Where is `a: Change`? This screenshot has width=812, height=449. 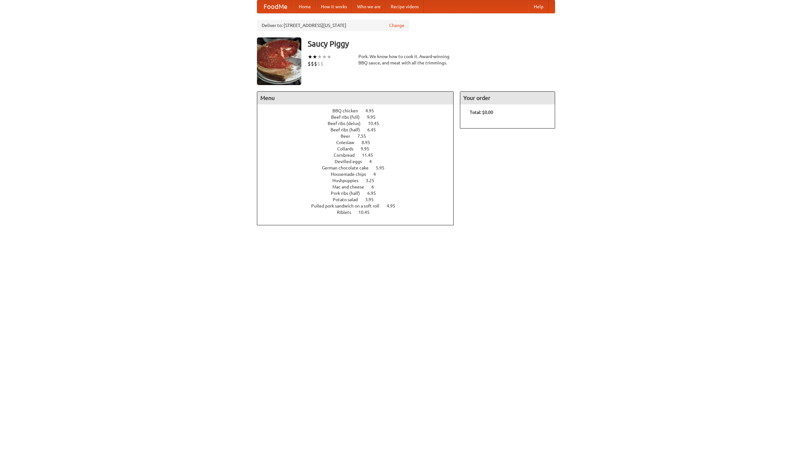 a: Change is located at coordinates (397, 25).